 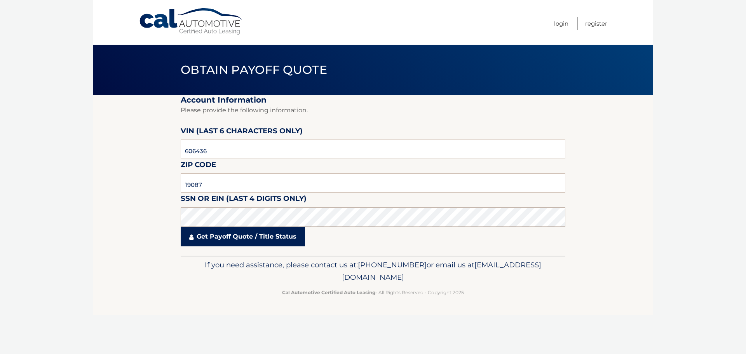 What do you see at coordinates (191, 21) in the screenshot?
I see `a: Cal Automotive` at bounding box center [191, 21].